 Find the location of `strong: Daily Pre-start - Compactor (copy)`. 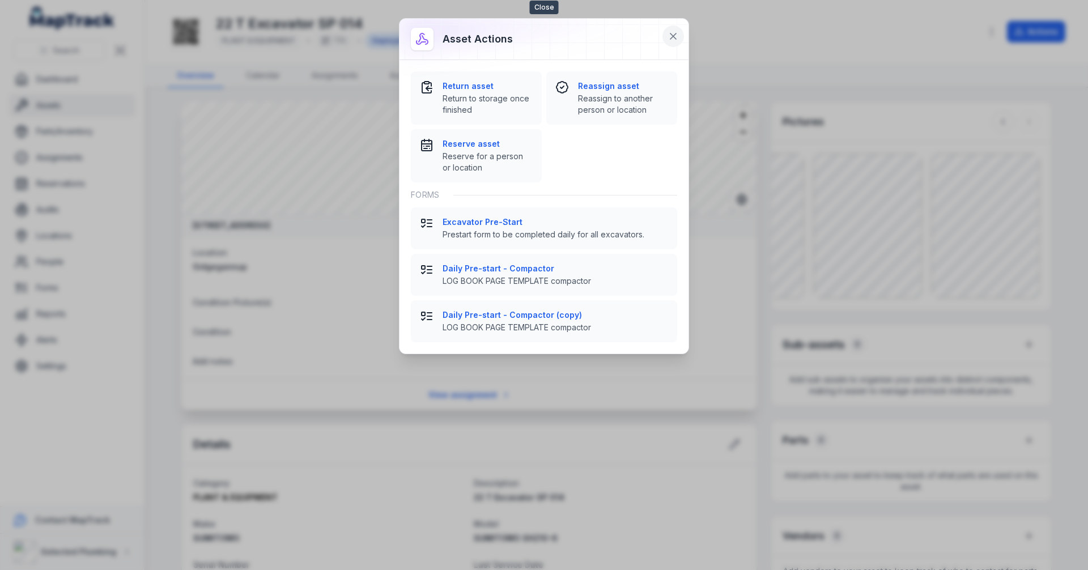

strong: Daily Pre-start - Compactor (copy) is located at coordinates (555, 315).